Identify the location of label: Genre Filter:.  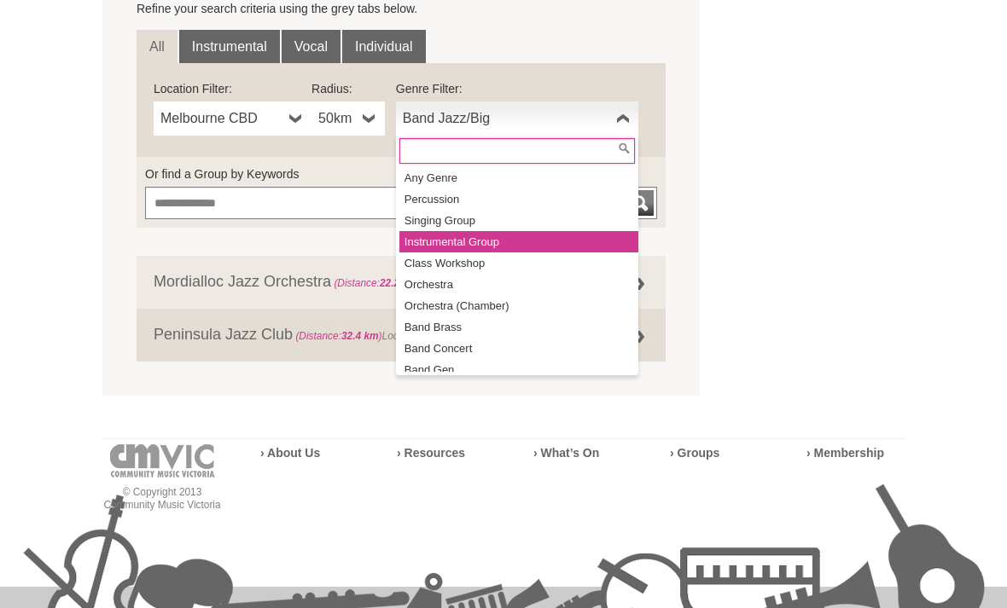
(517, 89).